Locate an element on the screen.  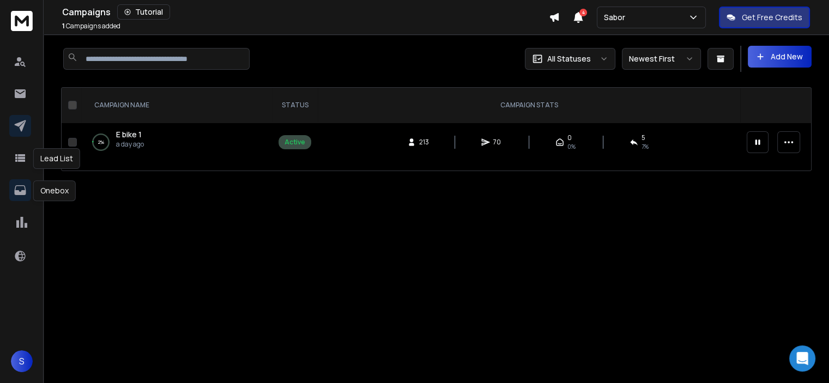
span: E bike 1 is located at coordinates (129, 134).